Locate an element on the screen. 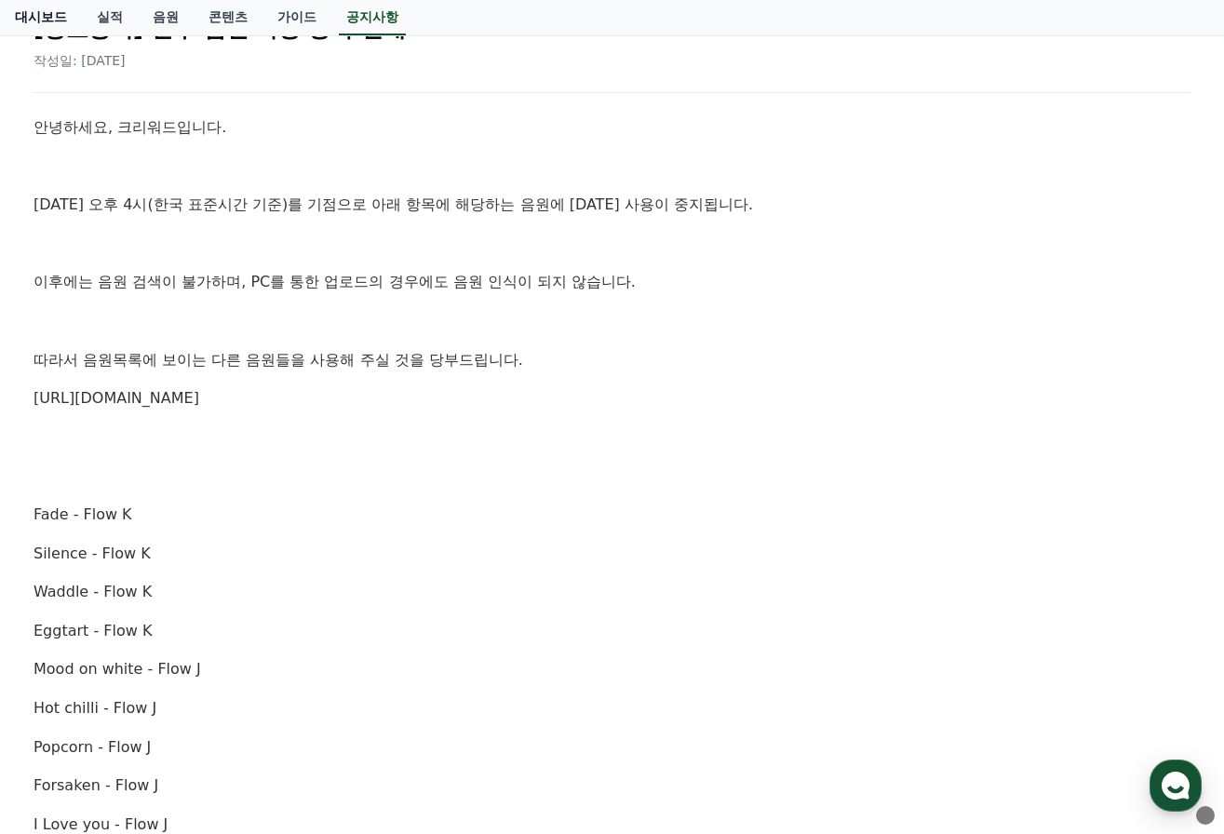 Image resolution: width=1224 pixels, height=834 pixels. div: Keywords by Traffic is located at coordinates (260, 115).